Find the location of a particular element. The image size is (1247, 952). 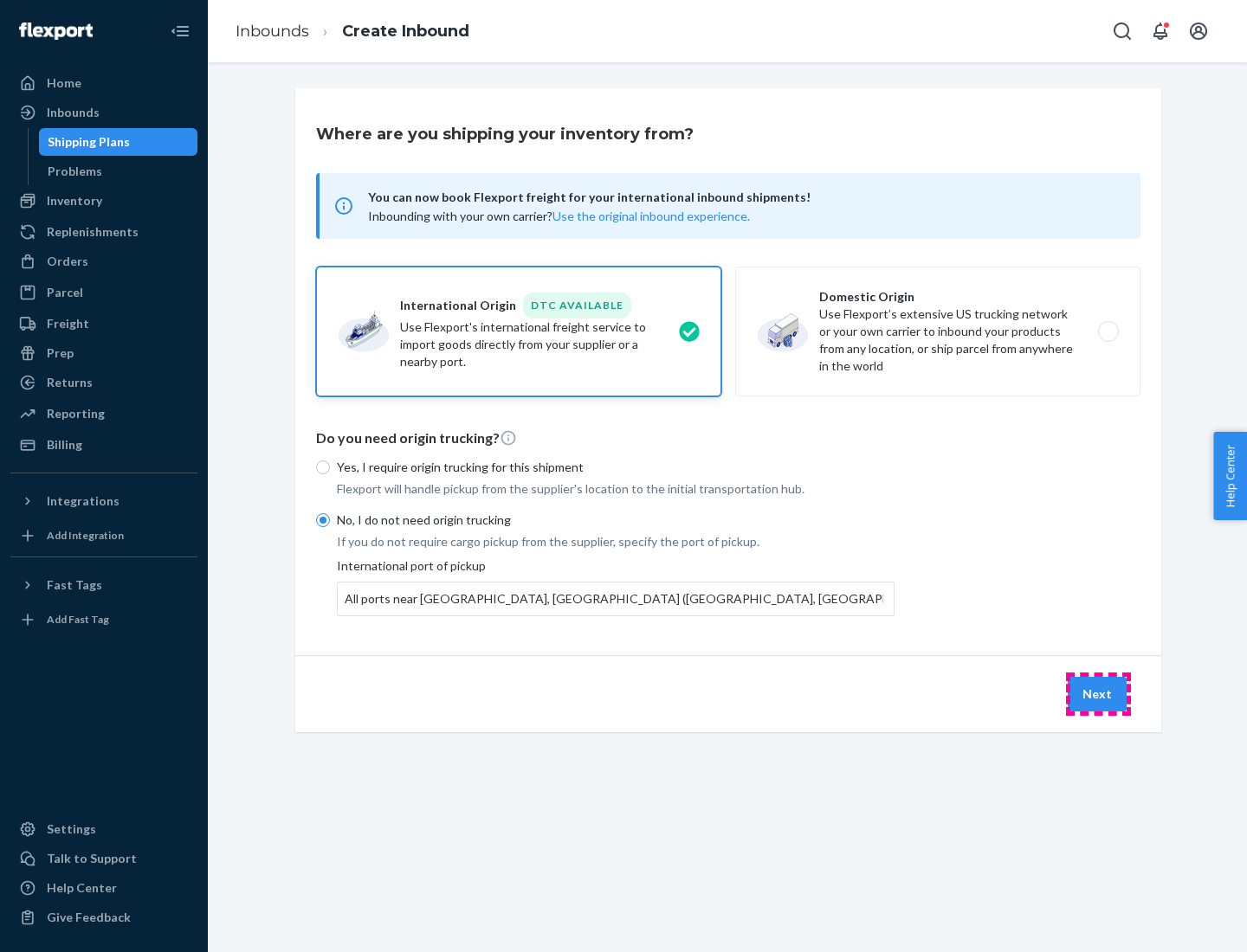

div: Freight is located at coordinates (67, 324).